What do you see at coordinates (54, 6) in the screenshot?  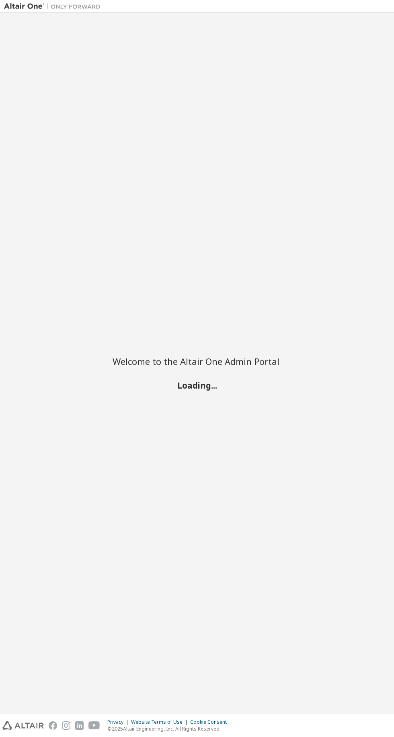 I see `img: Altair One` at bounding box center [54, 6].